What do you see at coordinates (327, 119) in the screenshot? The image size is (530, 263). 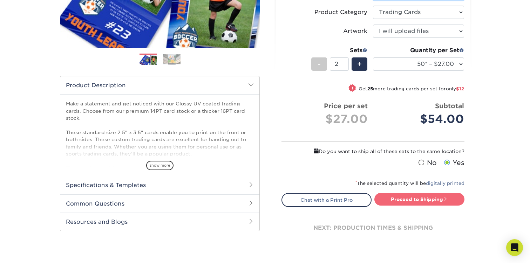 I see `div: $27.00` at bounding box center [327, 119].